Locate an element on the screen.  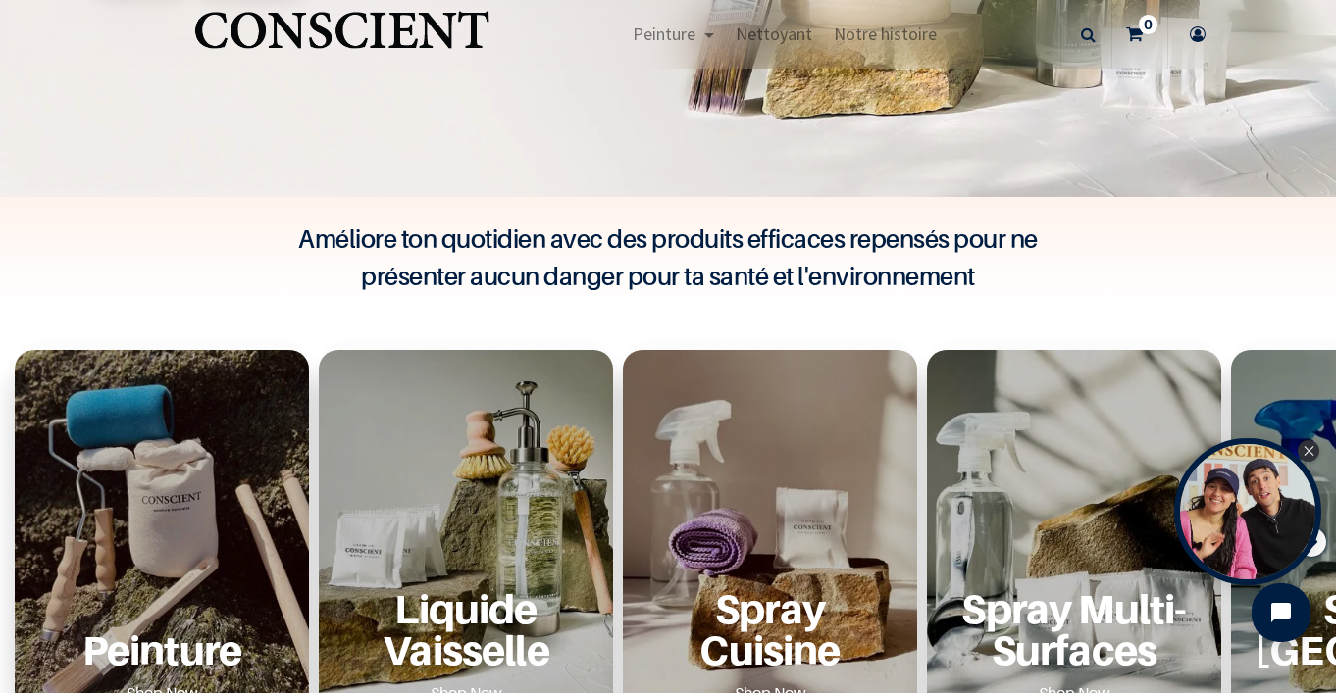
div: Tolstoy bubble widget is located at coordinates (1247, 512).